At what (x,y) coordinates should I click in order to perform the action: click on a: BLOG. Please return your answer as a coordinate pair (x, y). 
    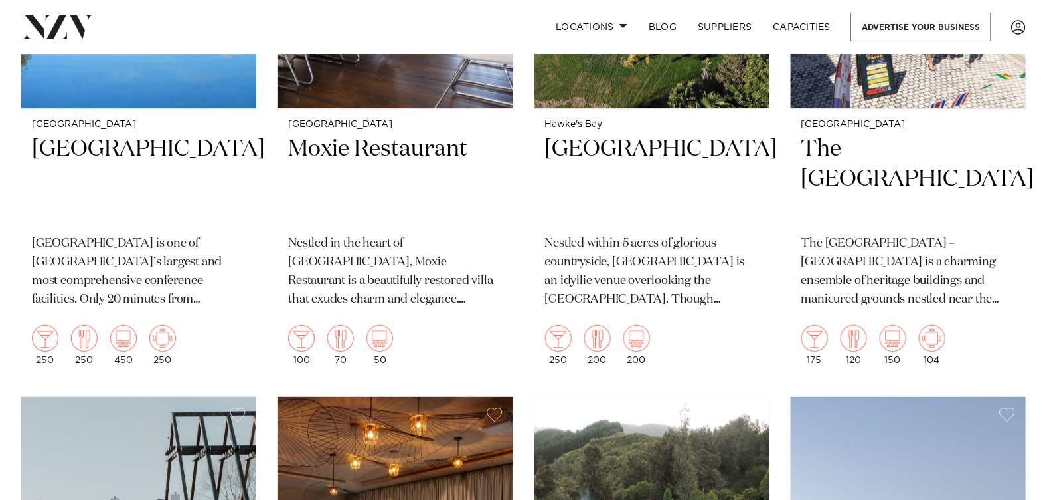
    Looking at the image, I should click on (663, 27).